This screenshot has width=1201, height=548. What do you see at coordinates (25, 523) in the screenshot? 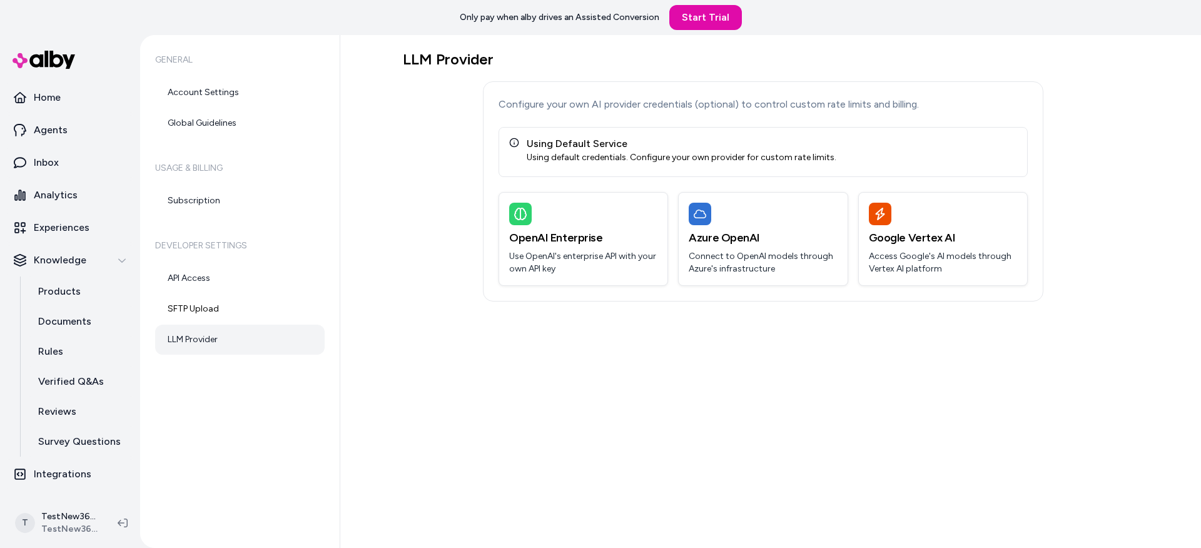
I see `span: T` at bounding box center [25, 523].